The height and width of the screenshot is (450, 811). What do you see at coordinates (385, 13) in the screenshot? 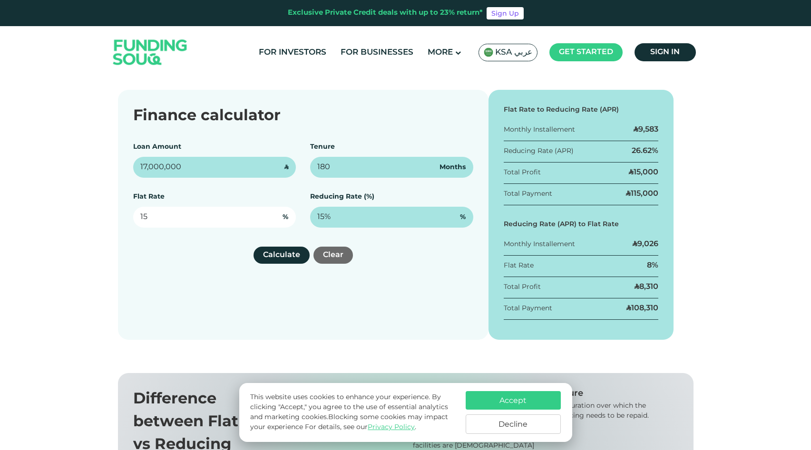
I see `div: Exclusive Private Credit deals with up to 23% return*` at bounding box center [385, 13].